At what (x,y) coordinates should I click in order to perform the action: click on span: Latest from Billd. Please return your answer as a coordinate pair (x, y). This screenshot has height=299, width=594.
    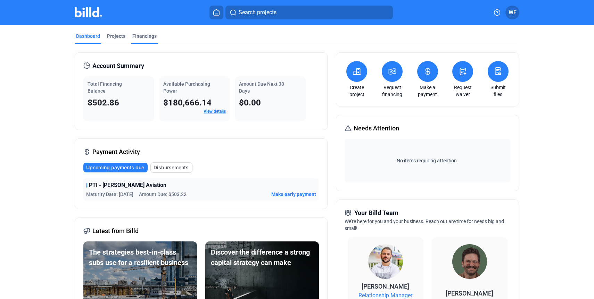
    Looking at the image, I should click on (115, 231).